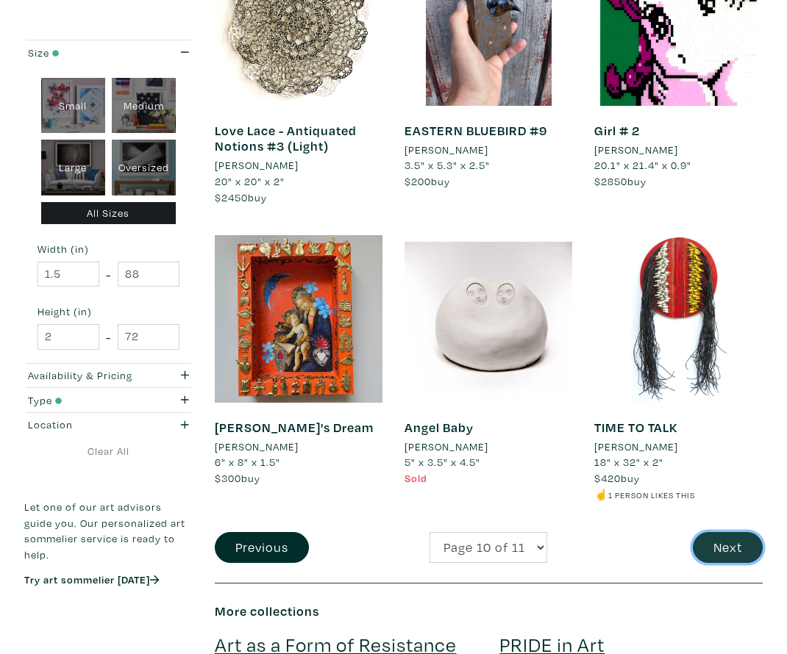  I want to click on a: Love Lace - Antiquated Notions #3 (Light), so click(285, 138).